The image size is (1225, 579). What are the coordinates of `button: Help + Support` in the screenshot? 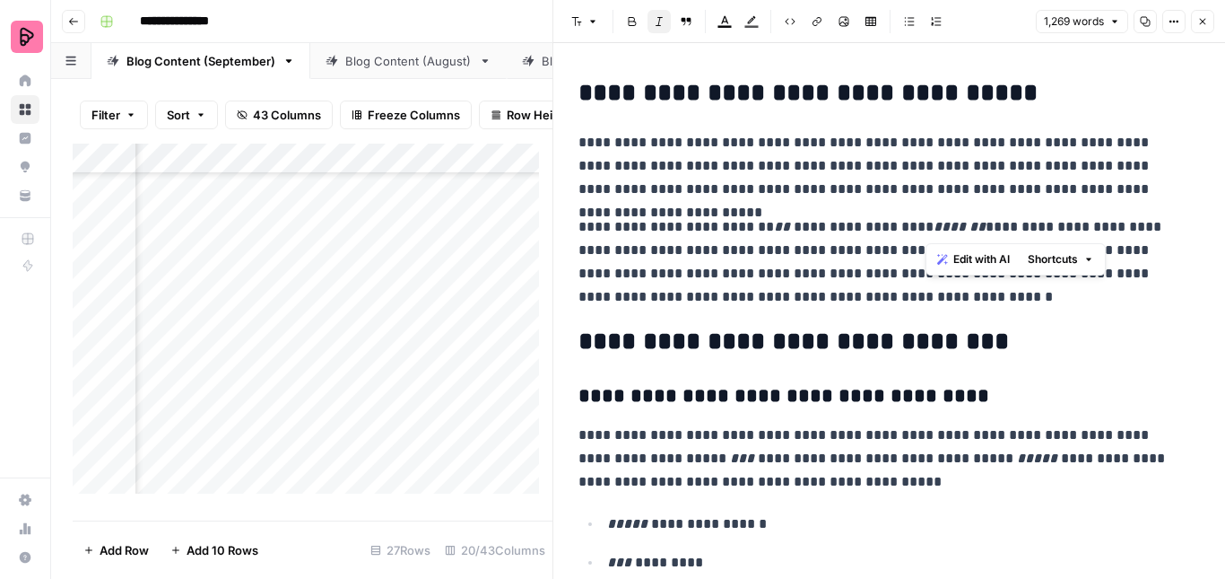 It's located at (25, 557).